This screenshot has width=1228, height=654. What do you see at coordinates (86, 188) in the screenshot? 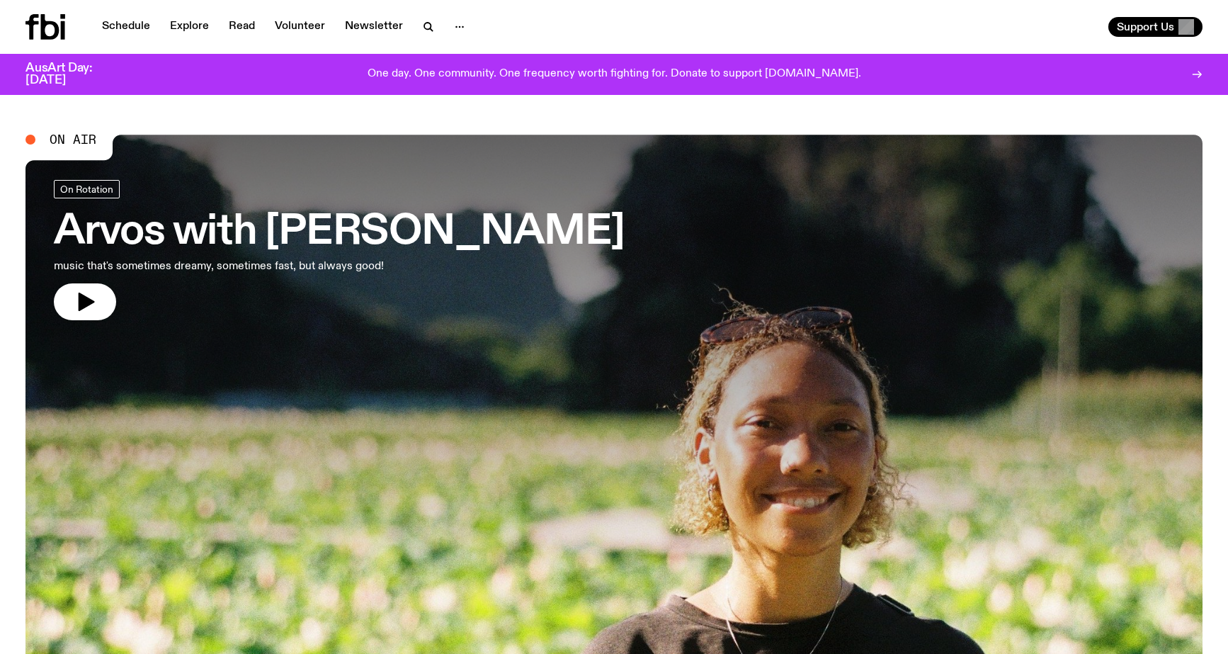
I see `span: On Rotation` at bounding box center [86, 188].